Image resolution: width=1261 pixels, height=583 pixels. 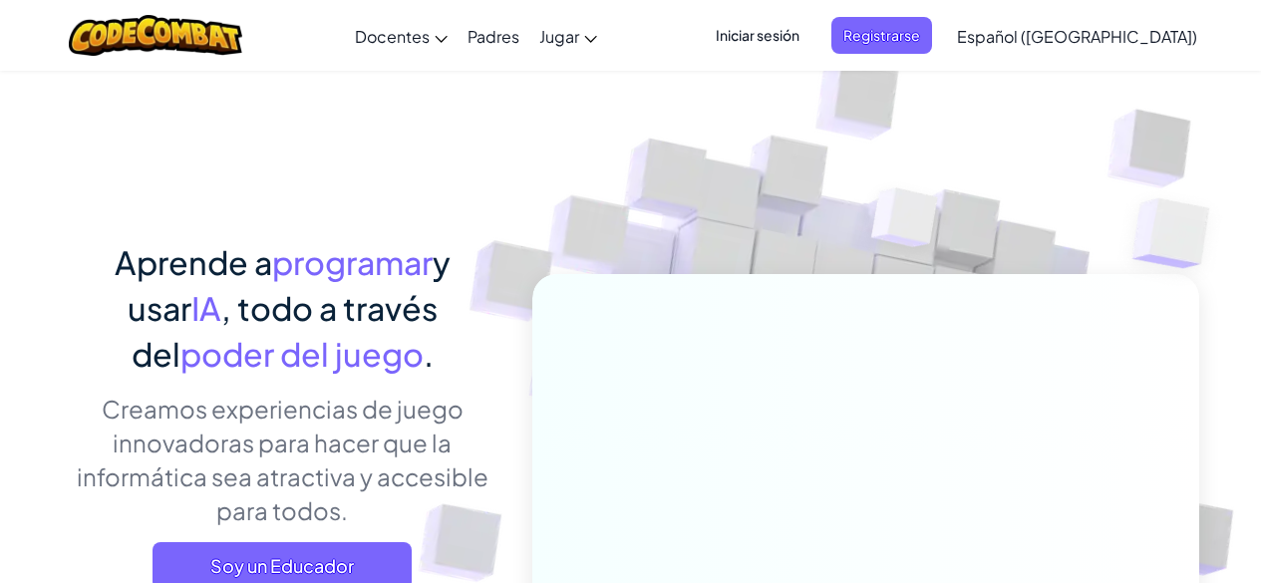 I want to click on span: Docentes, so click(x=392, y=36).